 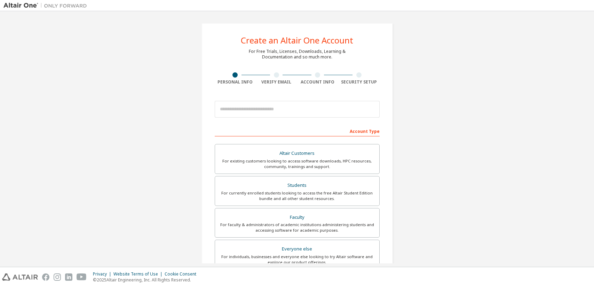 I want to click on img: altair_logo.svg, so click(x=20, y=277).